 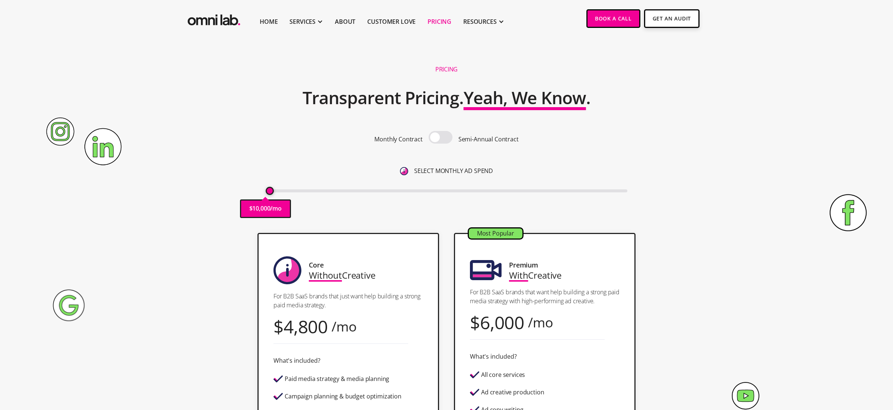 I want to click on p: Semi-Annual Contract, so click(x=489, y=139).